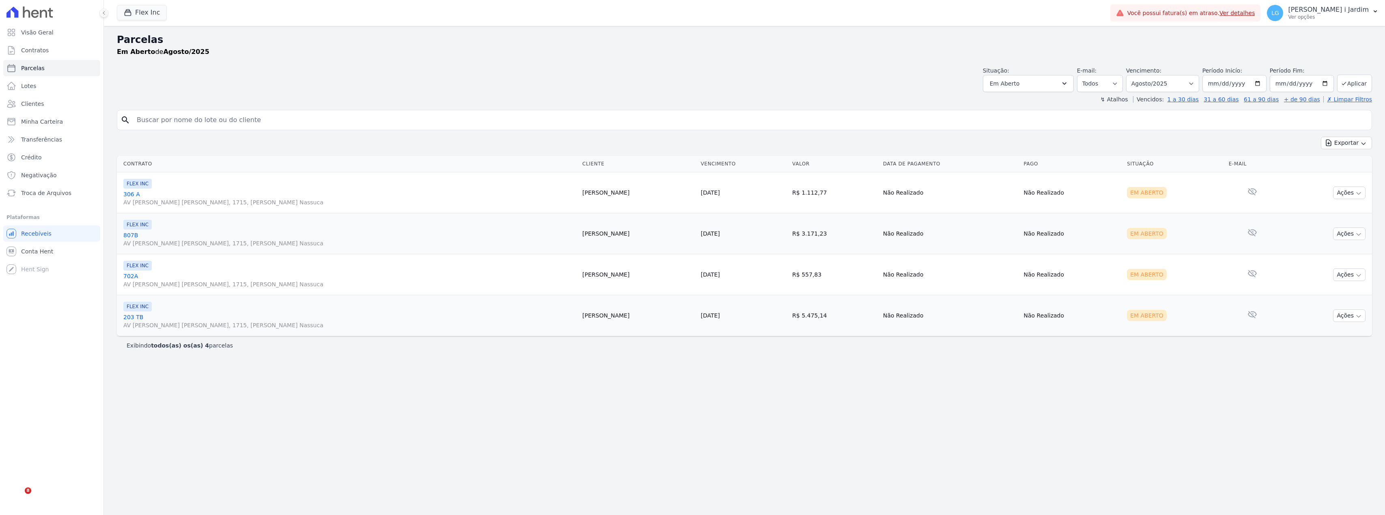 The height and width of the screenshot is (515, 1385). Describe the element at coordinates (37, 252) in the screenshot. I see `span: Conta Hent` at that location.